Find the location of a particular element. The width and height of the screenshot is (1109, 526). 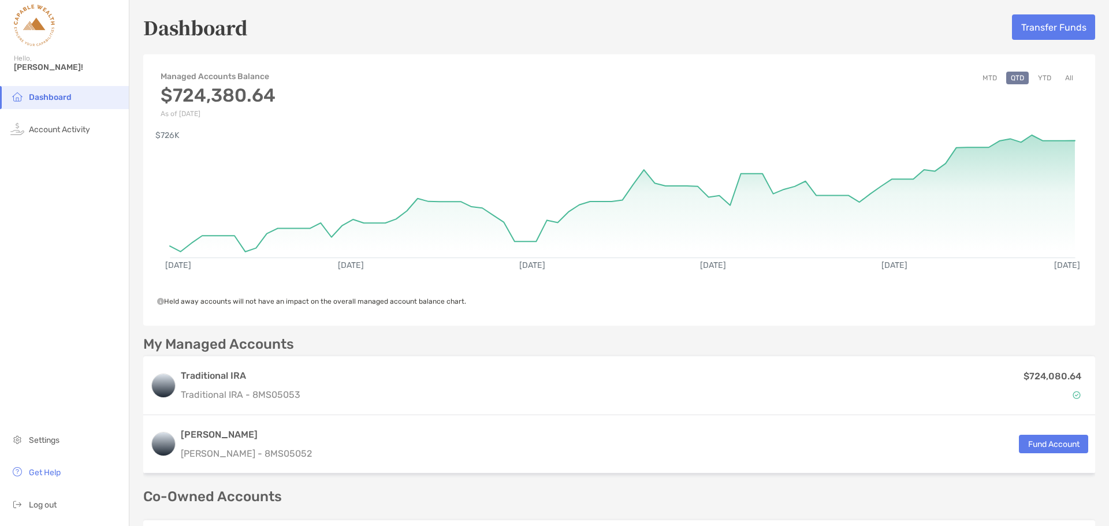

img: Zoe Logo is located at coordinates (34, 25).